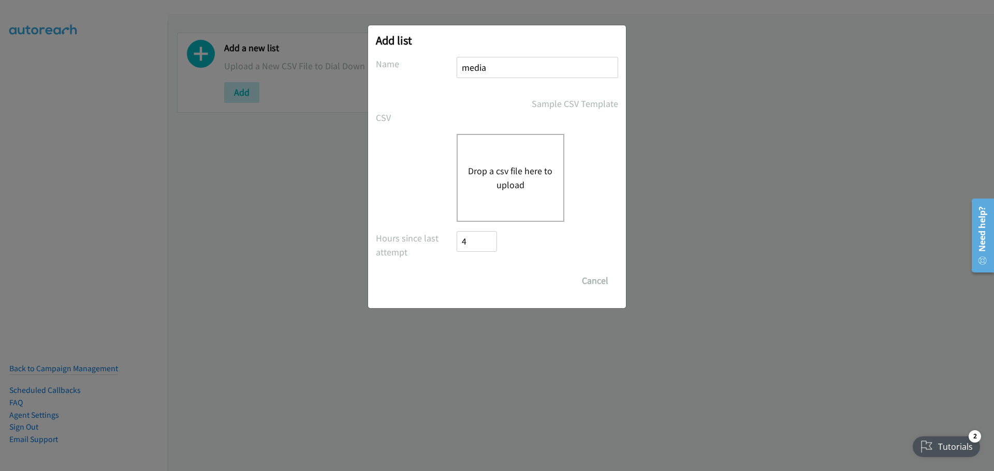 The width and height of the screenshot is (994, 471). Describe the element at coordinates (595, 281) in the screenshot. I see `button: Cancel` at that location.